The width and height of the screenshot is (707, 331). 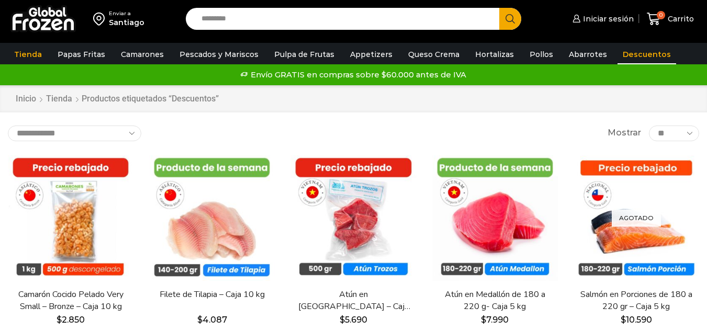 What do you see at coordinates (117, 99) in the screenshot?
I see `nav: Breadcrumb` at bounding box center [117, 99].